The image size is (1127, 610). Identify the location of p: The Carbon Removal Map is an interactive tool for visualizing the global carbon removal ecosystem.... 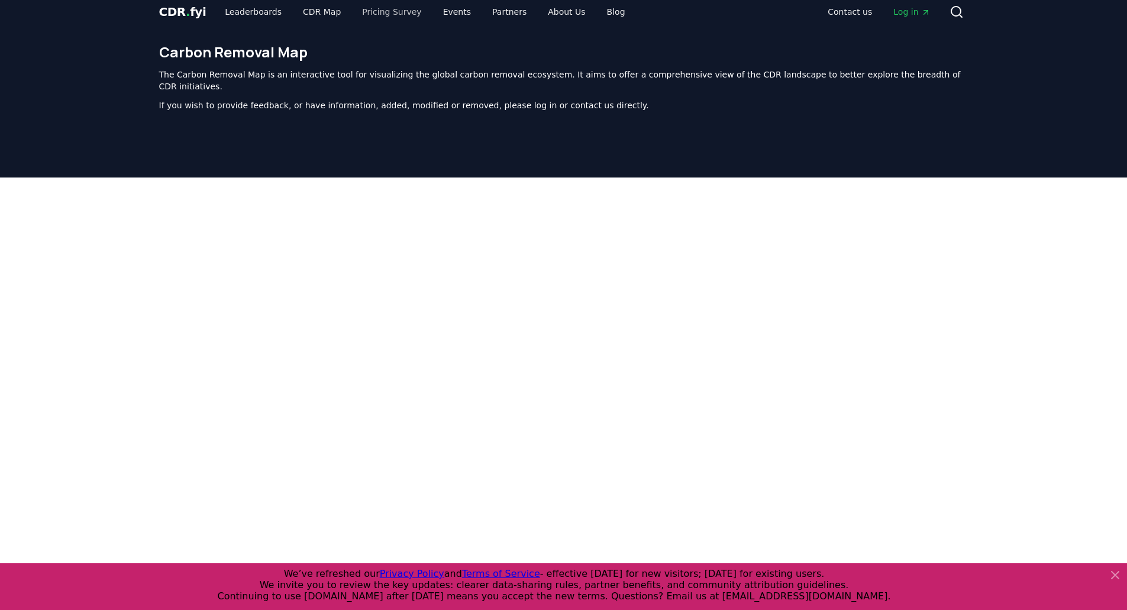
(564, 80).